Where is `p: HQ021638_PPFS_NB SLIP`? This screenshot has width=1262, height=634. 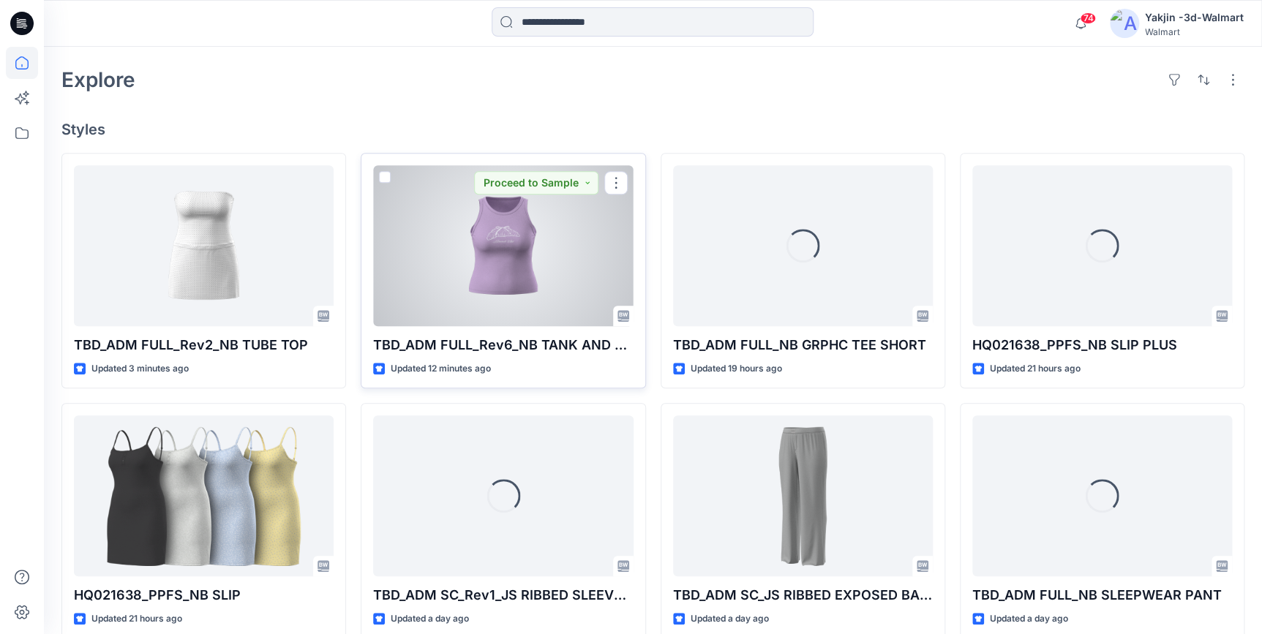
p: HQ021638_PPFS_NB SLIP is located at coordinates (203, 595).